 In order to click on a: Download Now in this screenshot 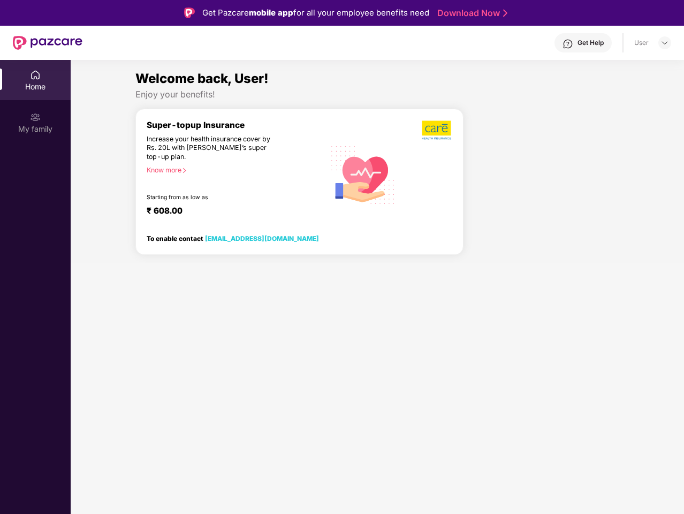, I will do `click(470, 13)`.